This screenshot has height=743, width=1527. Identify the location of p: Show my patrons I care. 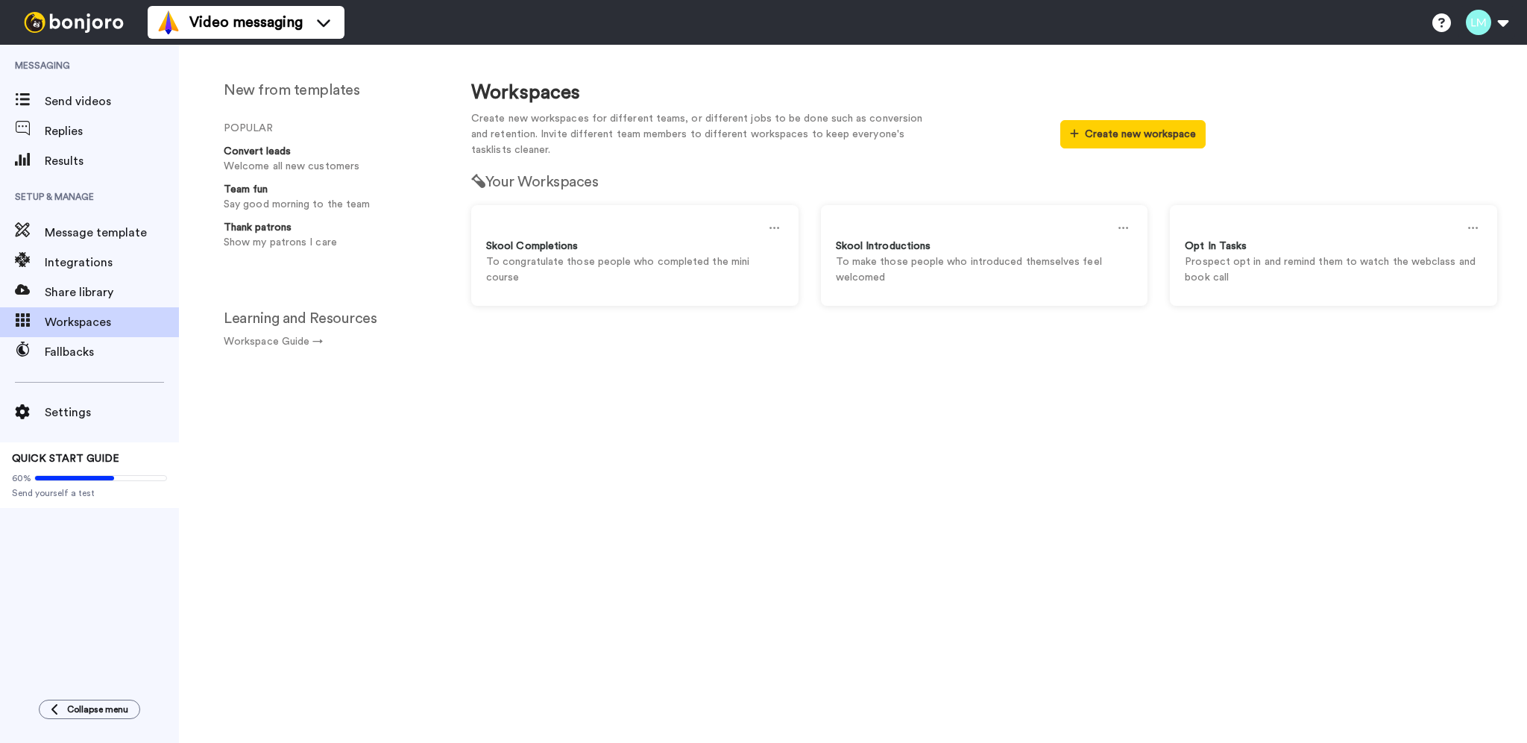
(330, 242).